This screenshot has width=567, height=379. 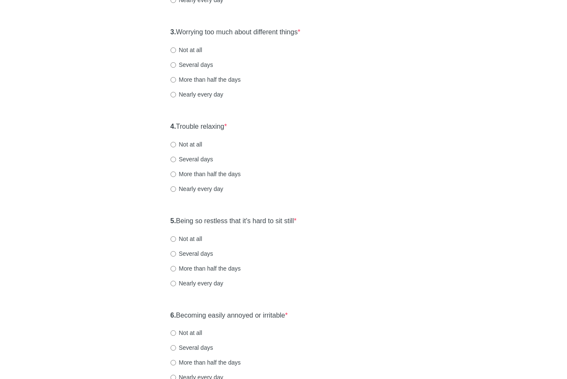 I want to click on label: Trouble relaxing, so click(x=199, y=127).